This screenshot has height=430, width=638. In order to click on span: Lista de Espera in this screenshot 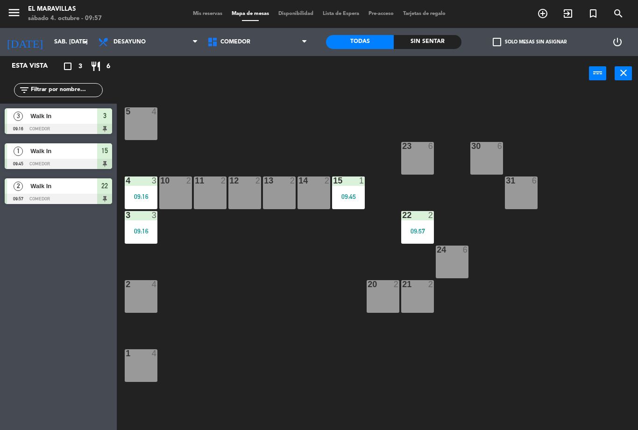, I will do `click(341, 14)`.